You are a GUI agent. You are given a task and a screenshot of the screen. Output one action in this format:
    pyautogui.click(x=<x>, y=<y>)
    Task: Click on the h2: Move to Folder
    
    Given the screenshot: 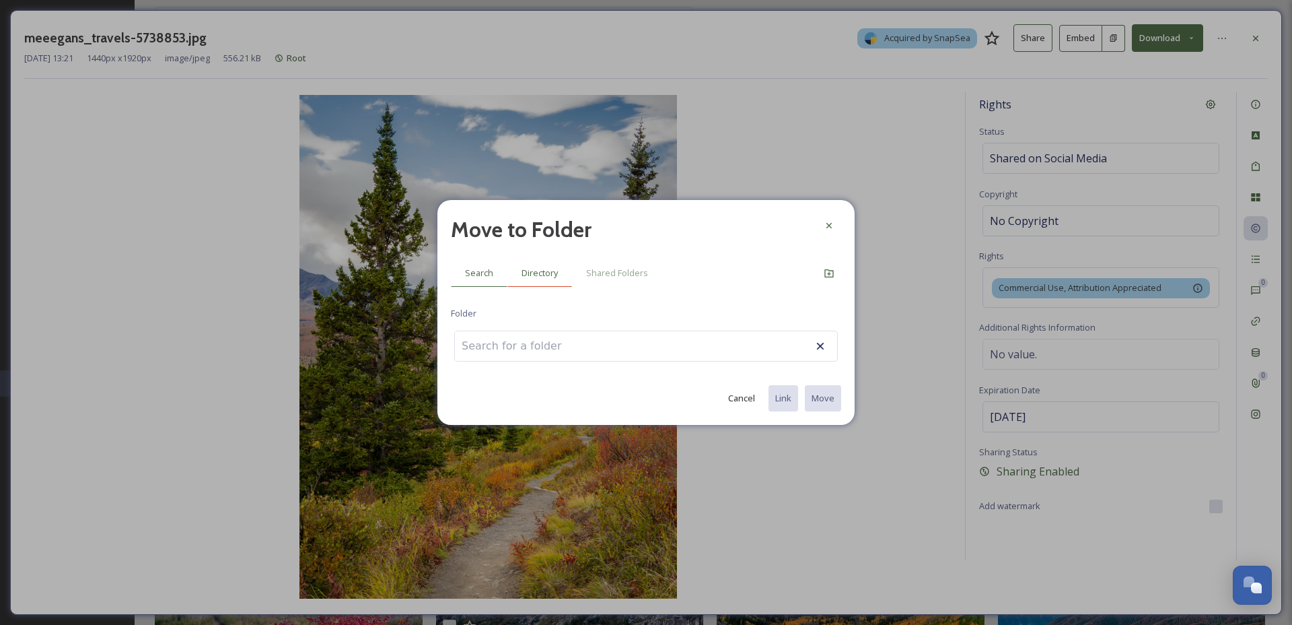 What is the action you would take?
    pyautogui.click(x=521, y=229)
    